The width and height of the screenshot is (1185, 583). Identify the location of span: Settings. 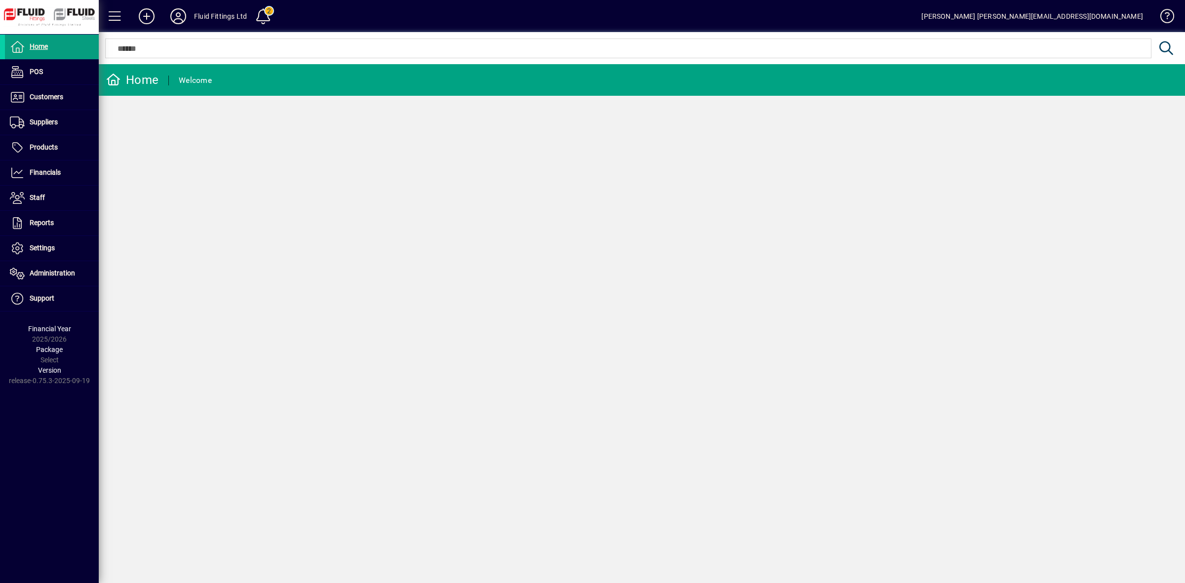
(42, 248).